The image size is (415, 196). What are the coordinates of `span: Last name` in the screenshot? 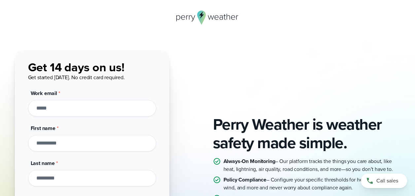 It's located at (43, 163).